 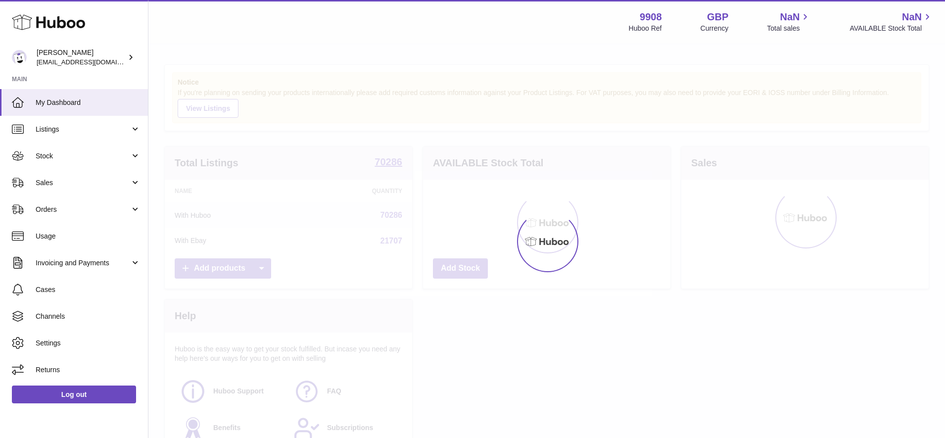 What do you see at coordinates (88, 370) in the screenshot?
I see `span: Returns` at bounding box center [88, 370].